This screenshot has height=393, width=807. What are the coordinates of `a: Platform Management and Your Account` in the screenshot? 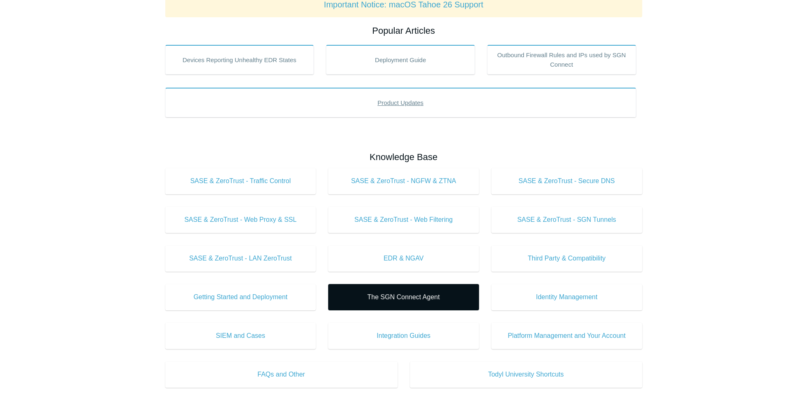 It's located at (567, 335).